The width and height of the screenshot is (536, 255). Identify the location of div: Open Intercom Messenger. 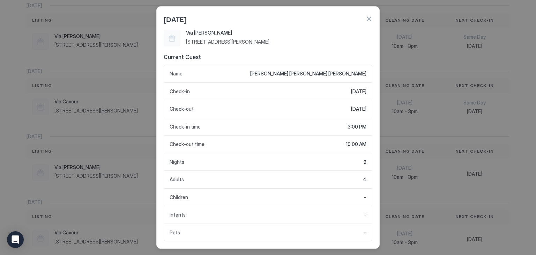
(15, 239).